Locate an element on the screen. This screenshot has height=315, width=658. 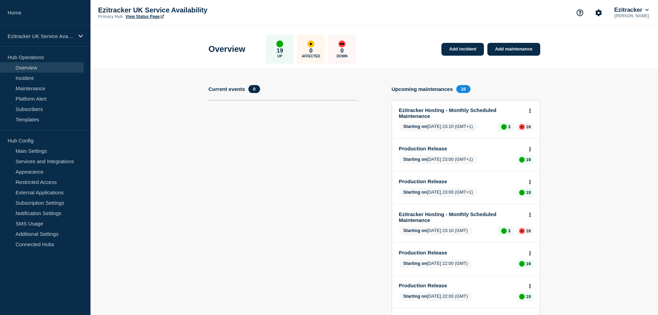
span: 0 is located at coordinates (254, 89).